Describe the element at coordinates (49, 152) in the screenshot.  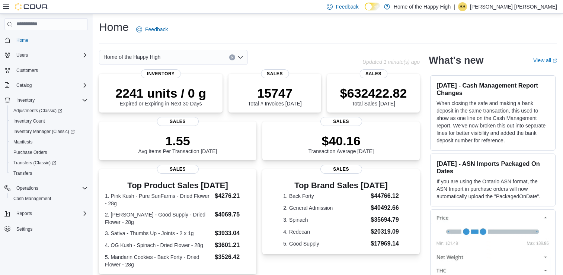
I see `button: Purchase Orders` at that location.